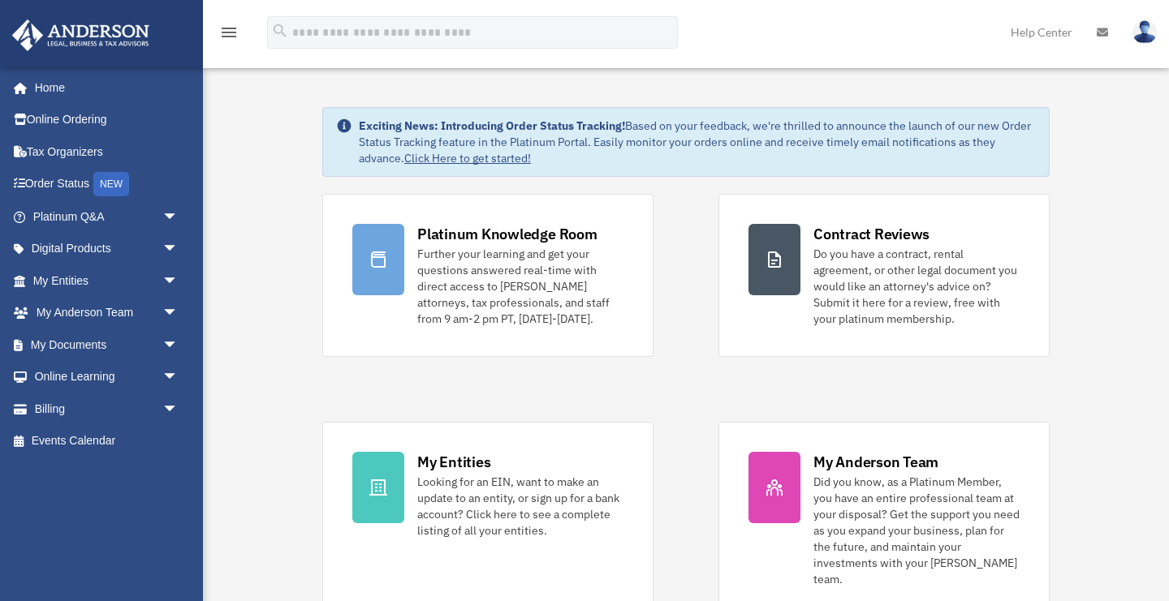  Describe the element at coordinates (107, 409) in the screenshot. I see `a: Billingarrow_drop_down` at that location.